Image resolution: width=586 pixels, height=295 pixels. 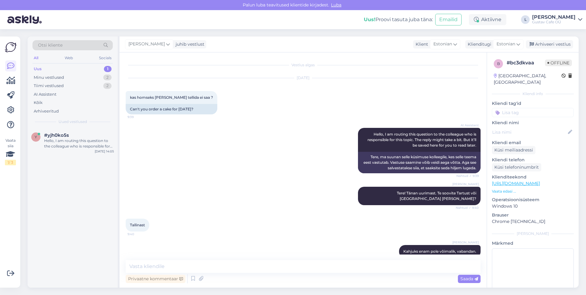 I want to click on span: 9:40, so click(x=139, y=234).